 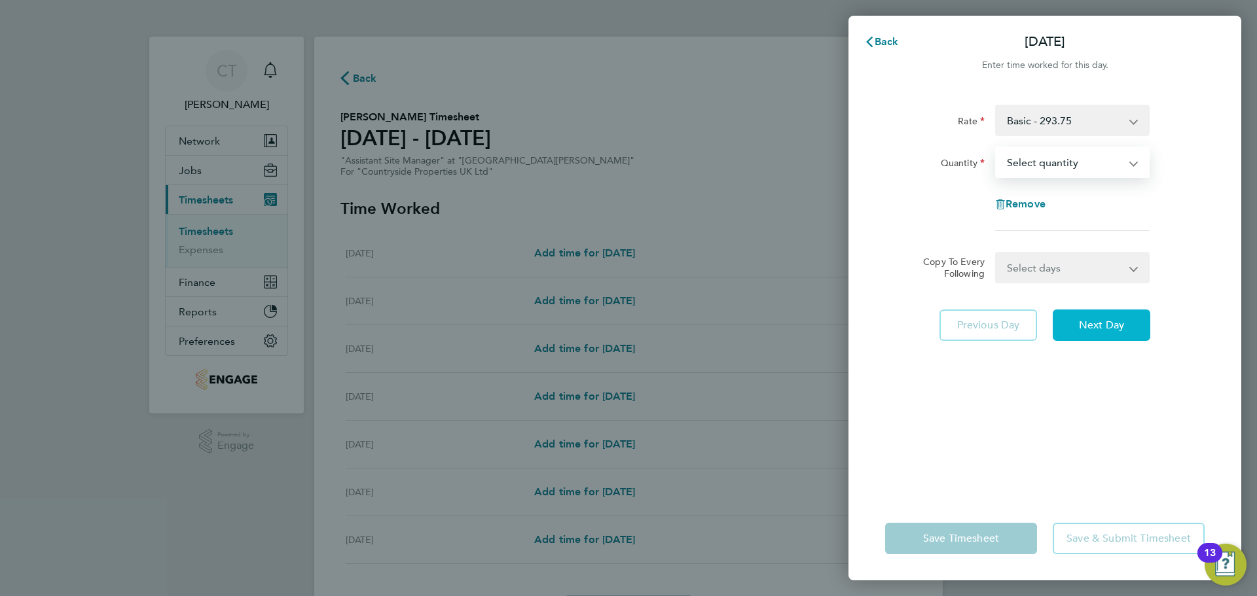 What do you see at coordinates (1025, 204) in the screenshot?
I see `span: Remove` at bounding box center [1025, 204].